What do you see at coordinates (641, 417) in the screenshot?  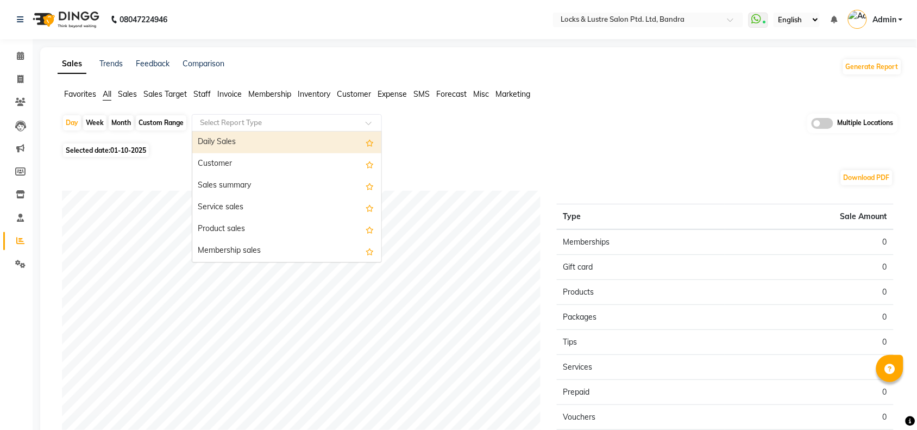 I see `td: Vouchers` at bounding box center [641, 417].